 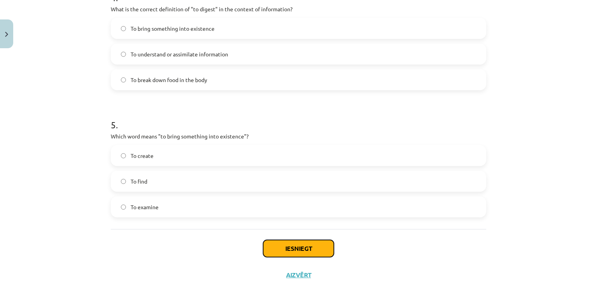 What do you see at coordinates (142, 155) in the screenshot?
I see `span: To create` at bounding box center [142, 155].